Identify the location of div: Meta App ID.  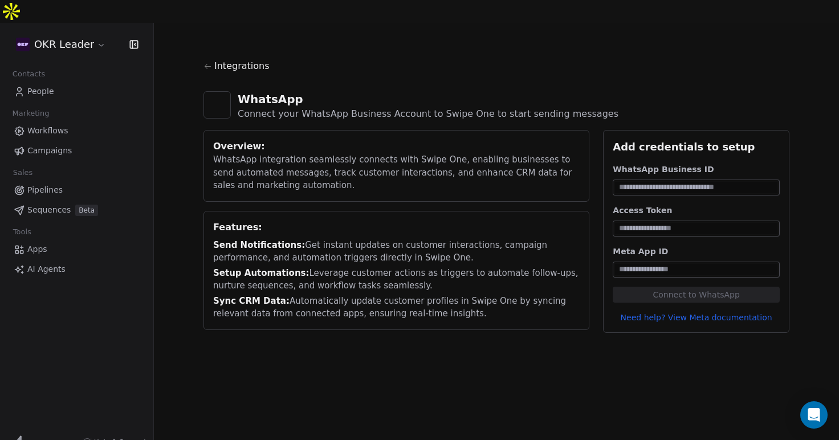
(696, 251).